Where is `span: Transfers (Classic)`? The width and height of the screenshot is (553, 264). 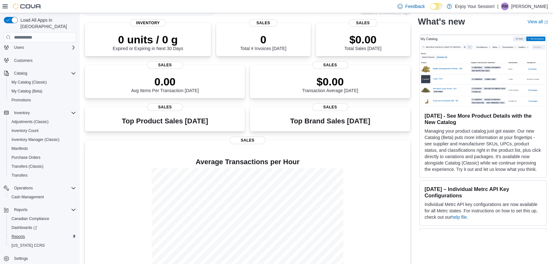
span: Transfers (Classic) is located at coordinates (27, 167).